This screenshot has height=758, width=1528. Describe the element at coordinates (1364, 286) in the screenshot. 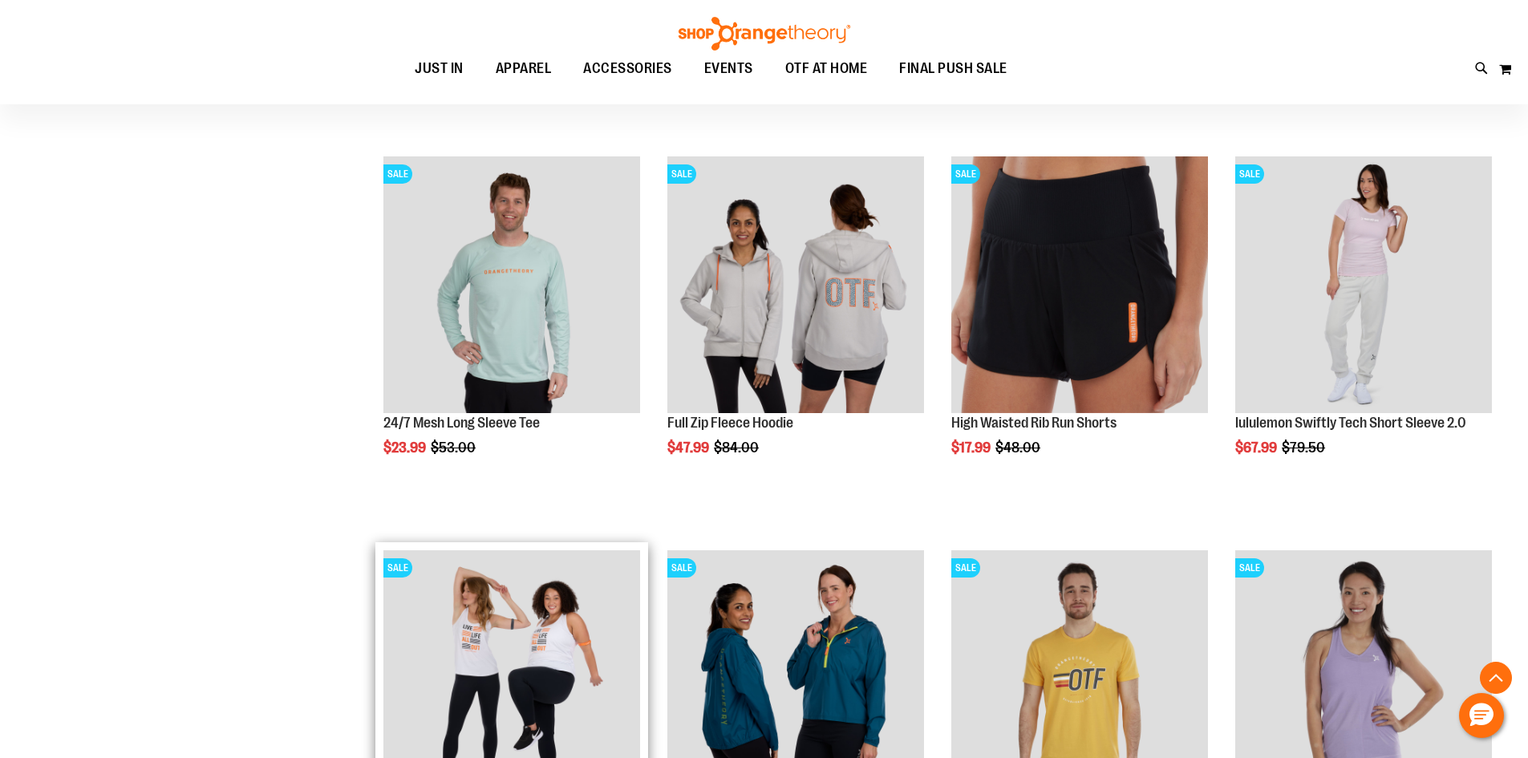

I see `a: lululemon Swiftly Tech Short Sleeve 2.0SALE` at that location.